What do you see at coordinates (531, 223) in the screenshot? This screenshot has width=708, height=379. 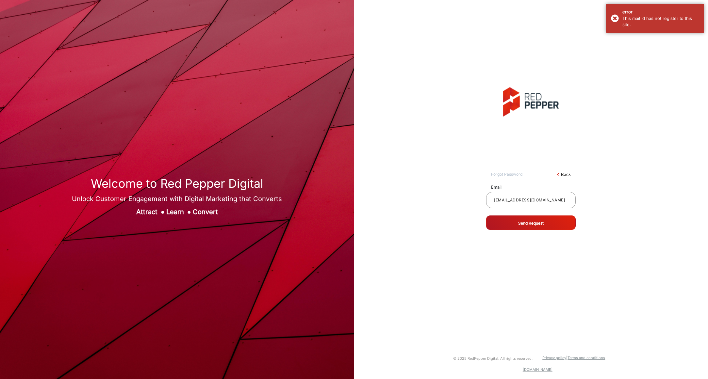 I see `button: Send Request` at bounding box center [531, 223].